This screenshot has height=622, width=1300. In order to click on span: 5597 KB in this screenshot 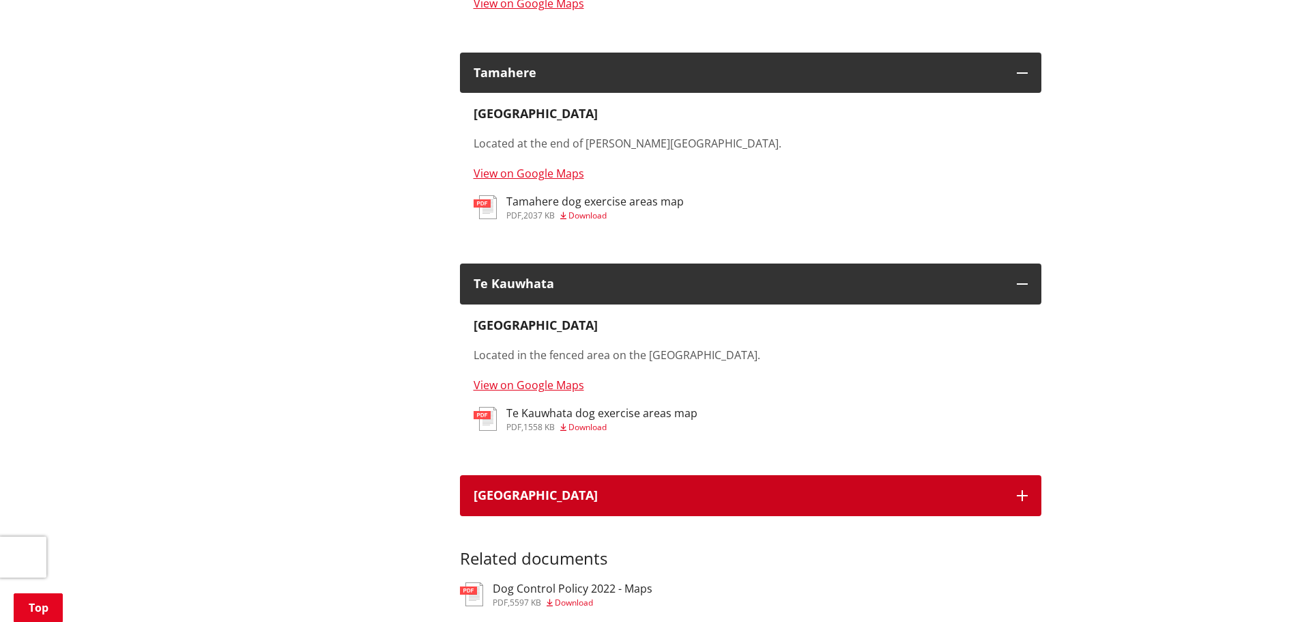, I will do `click(526, 602)`.